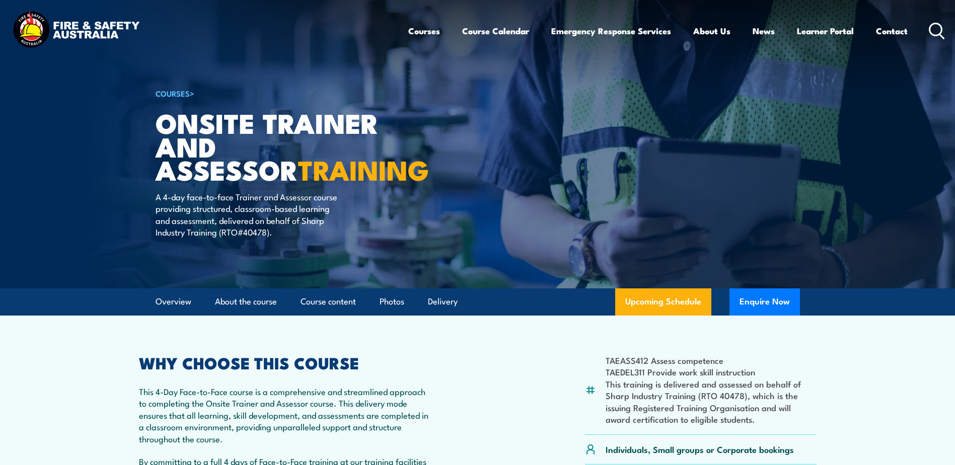 The height and width of the screenshot is (465, 955). What do you see at coordinates (442, 301) in the screenshot?
I see `a: Delivery` at bounding box center [442, 301].